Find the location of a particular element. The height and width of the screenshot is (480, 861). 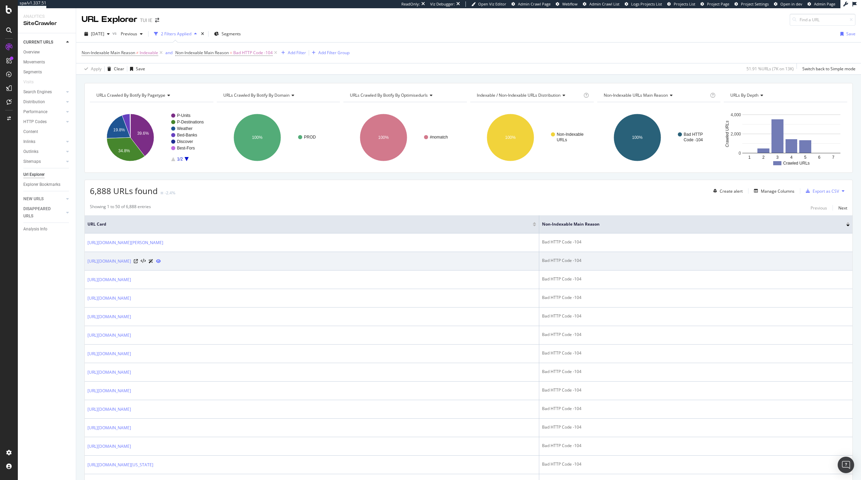

span: Admin Crawl List is located at coordinates (604, 4).